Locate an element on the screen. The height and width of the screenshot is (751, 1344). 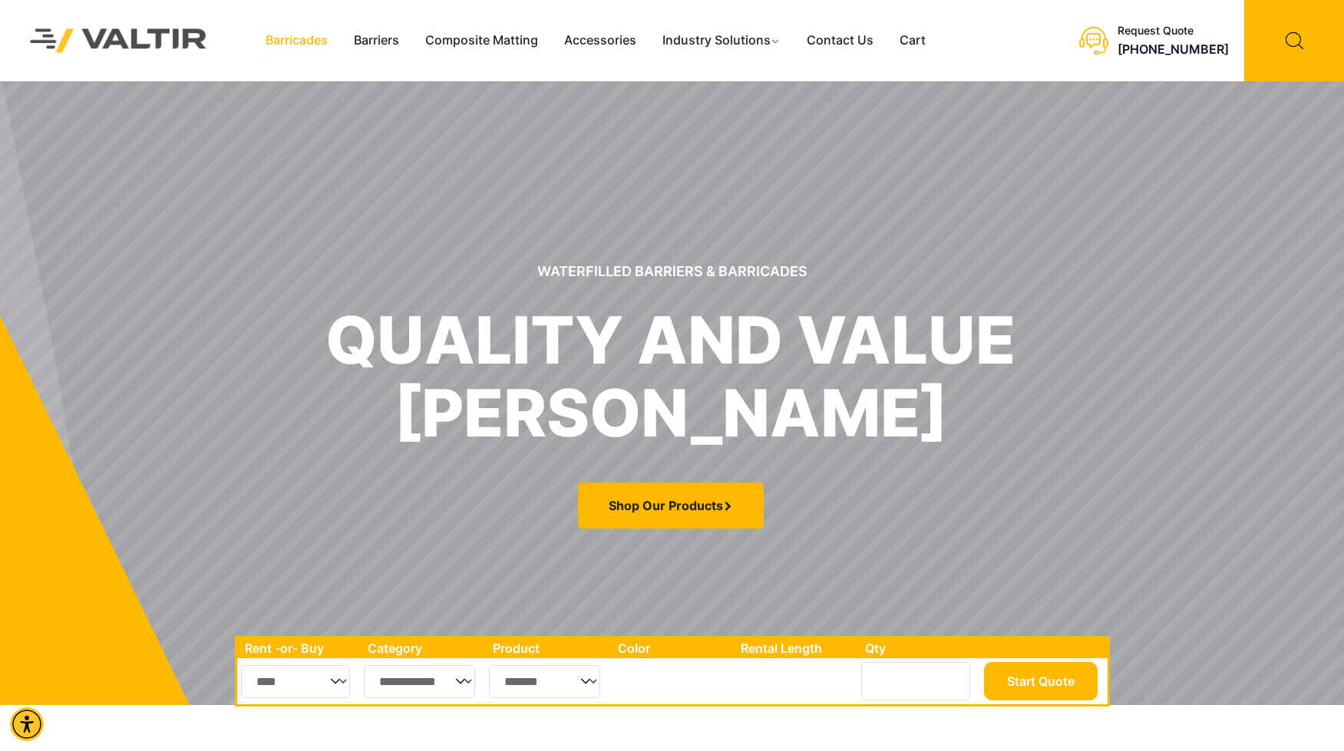
a: Cart is located at coordinates (913, 41).